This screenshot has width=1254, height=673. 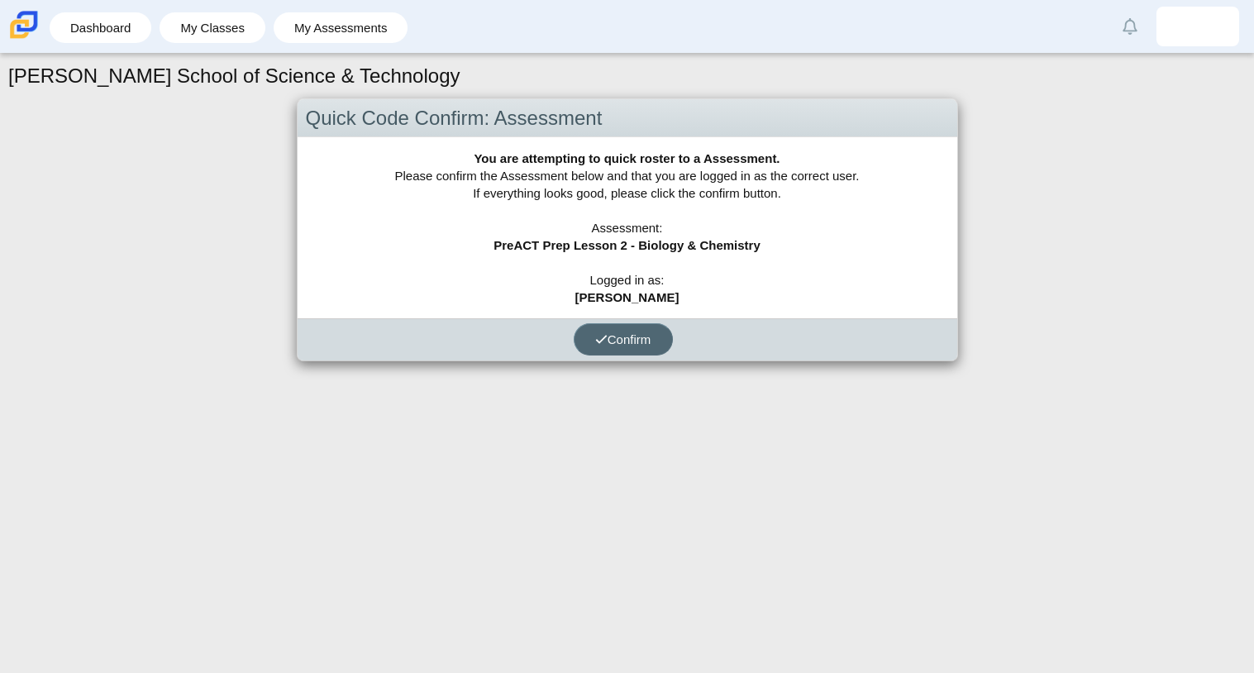 What do you see at coordinates (24, 25) in the screenshot?
I see `img: Carmen School of Science & Technology` at bounding box center [24, 25].